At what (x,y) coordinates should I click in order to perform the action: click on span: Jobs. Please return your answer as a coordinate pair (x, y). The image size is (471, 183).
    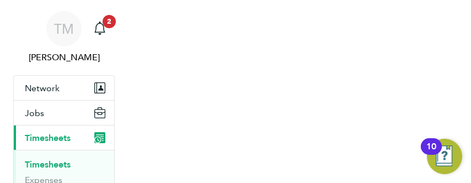
    Looking at the image, I should click on (34, 112).